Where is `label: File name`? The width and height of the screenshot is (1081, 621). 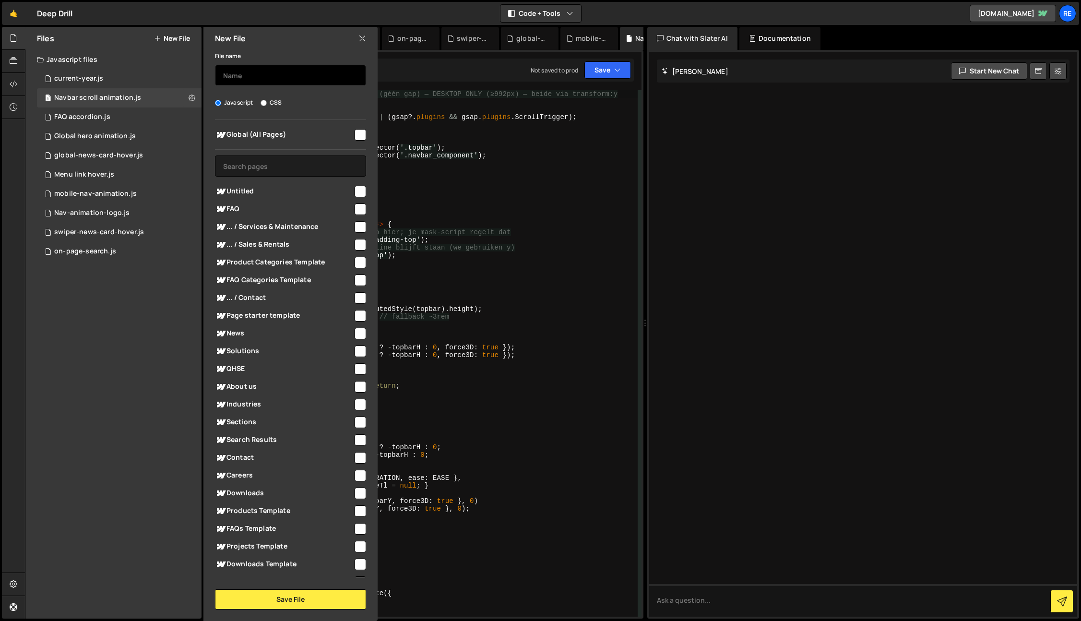
label: File name is located at coordinates (228, 56).